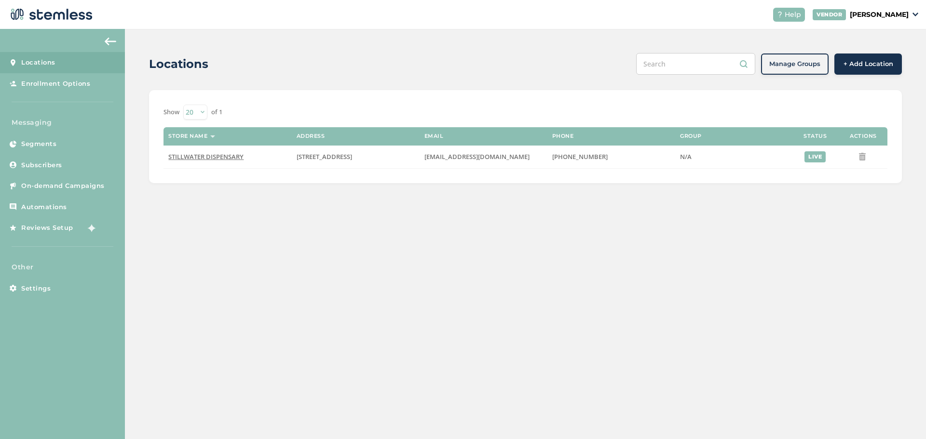 This screenshot has width=926, height=439. I want to click on span: Subscribers, so click(41, 165).